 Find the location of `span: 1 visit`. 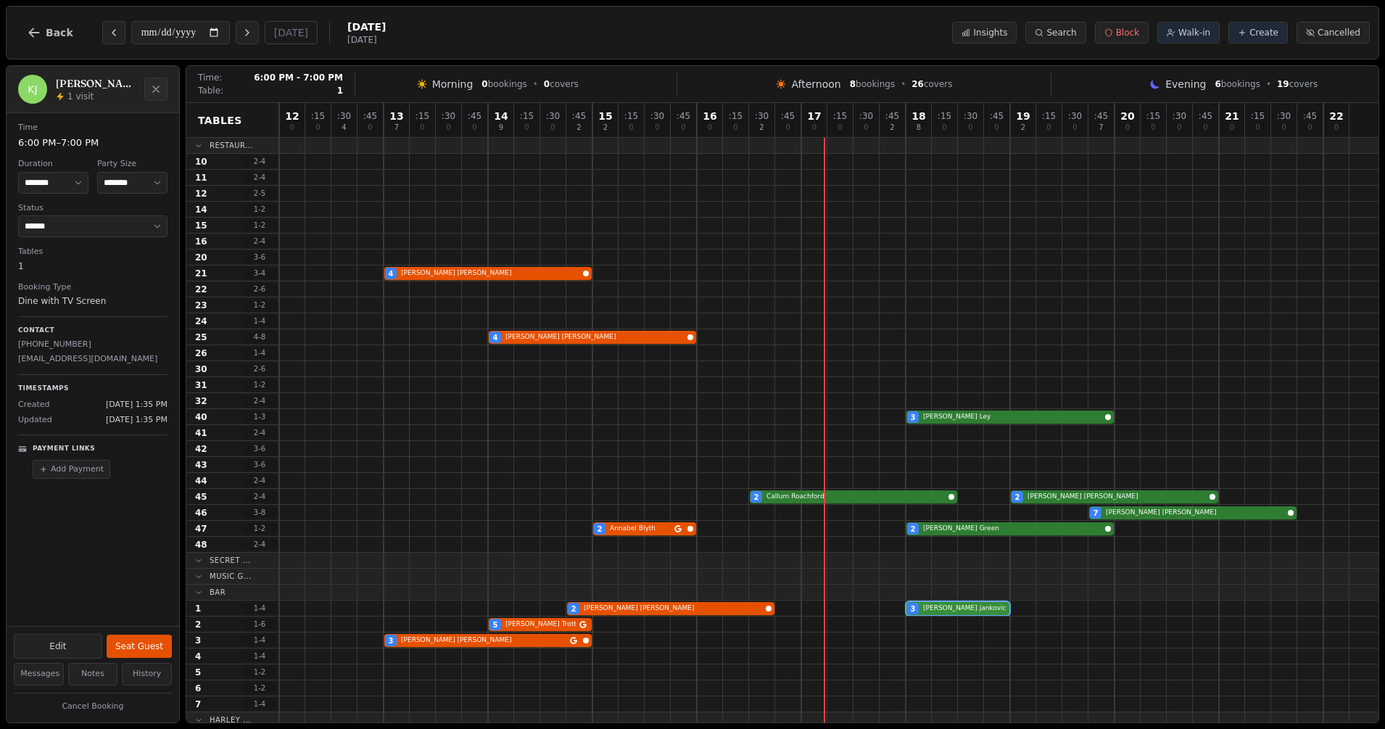

span: 1 visit is located at coordinates (80, 96).